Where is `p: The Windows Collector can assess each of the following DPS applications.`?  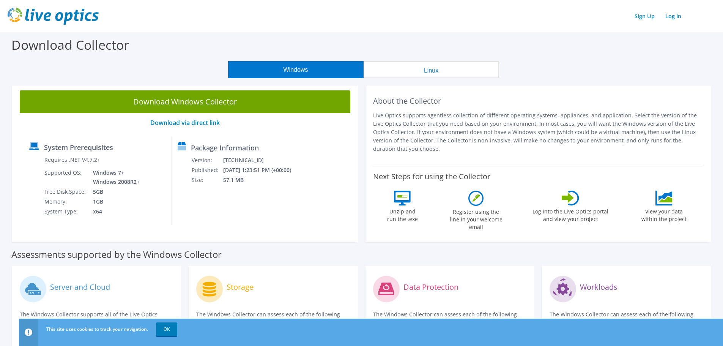 p: The Windows Collector can assess each of the following DPS applications. is located at coordinates (450, 319).